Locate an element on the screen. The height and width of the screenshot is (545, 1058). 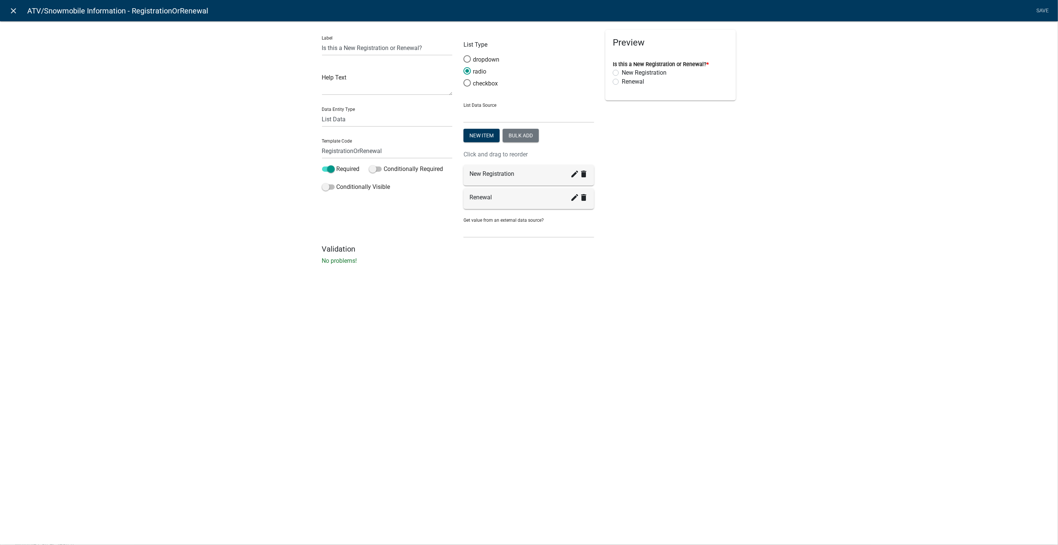
p: Click and drag to reorder is located at coordinates (529, 155).